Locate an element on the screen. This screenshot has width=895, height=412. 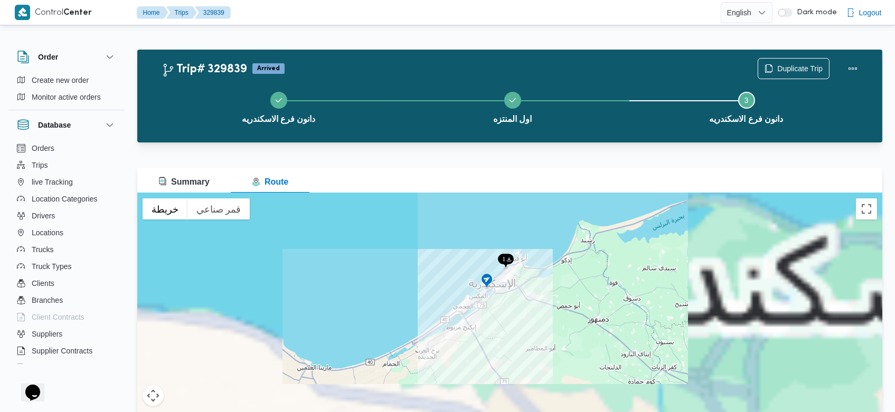
span: Supplier Contracts is located at coordinates (62, 351).